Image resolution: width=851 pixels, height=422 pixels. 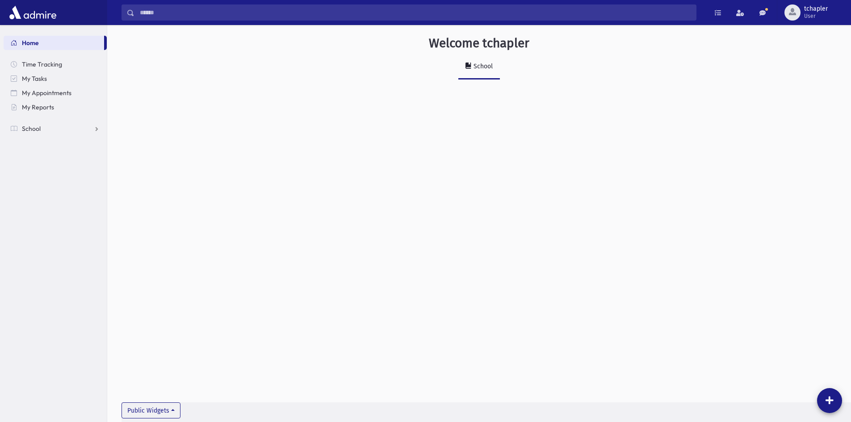 What do you see at coordinates (33, 13) in the screenshot?
I see `img: AdmirePro` at bounding box center [33, 13].